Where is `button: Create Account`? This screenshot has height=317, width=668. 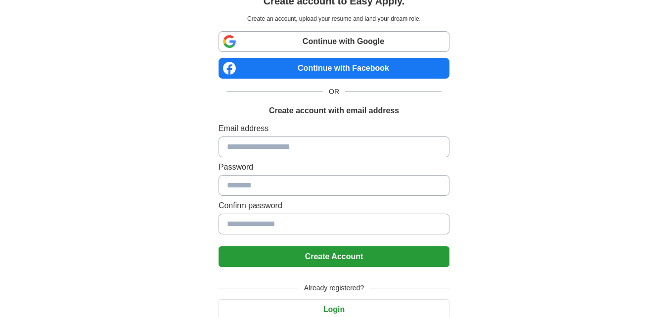 button: Create Account is located at coordinates (334, 257).